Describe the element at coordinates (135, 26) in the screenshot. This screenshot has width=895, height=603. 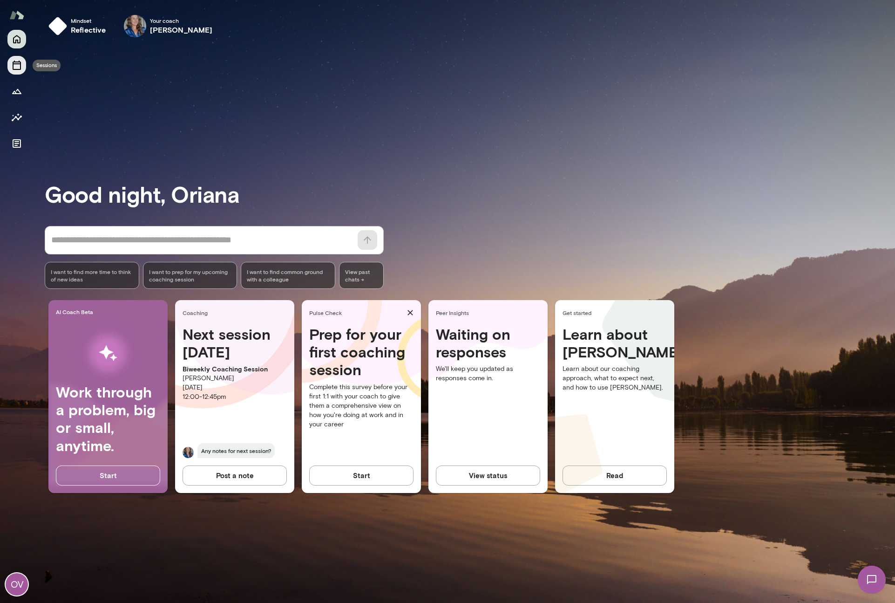
I see `img: Nicole Menkhoff` at that location.